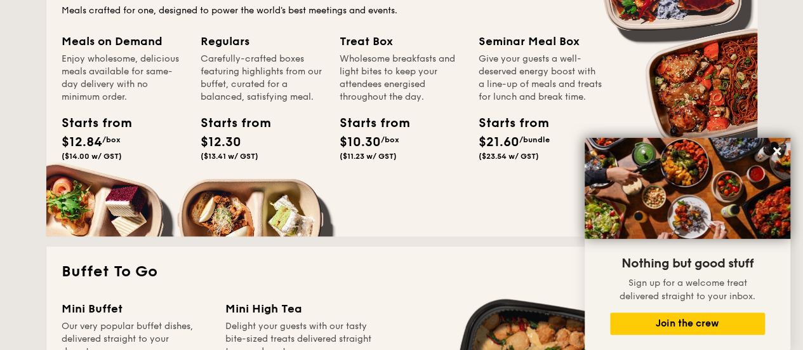 This screenshot has height=350, width=803. What do you see at coordinates (221, 142) in the screenshot?
I see `span: $12.30` at bounding box center [221, 142].